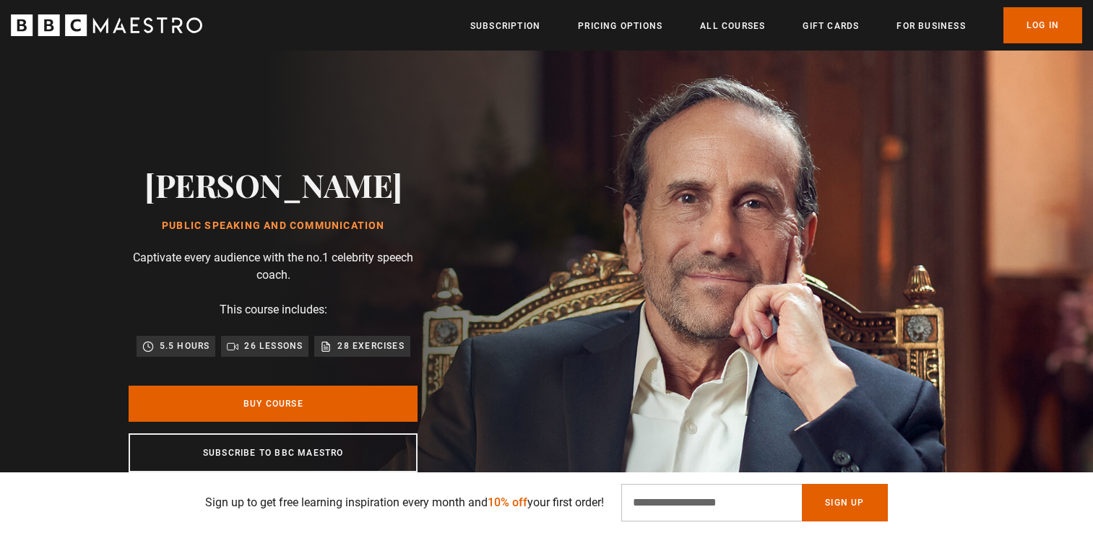  Describe the element at coordinates (371, 346) in the screenshot. I see `p: 28 exercises` at that location.